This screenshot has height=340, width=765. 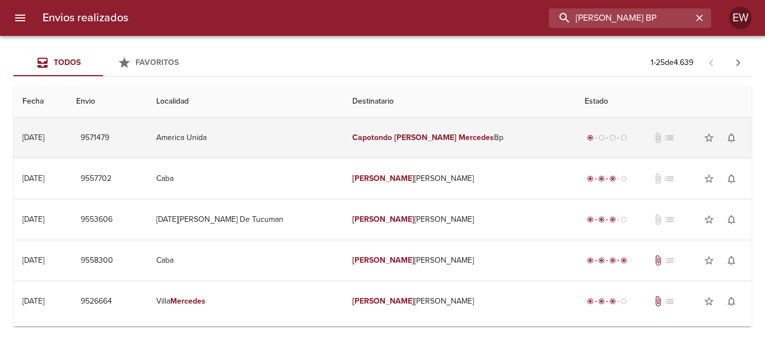 What do you see at coordinates (620, 18) in the screenshot?
I see `input: buscar` at bounding box center [620, 18].